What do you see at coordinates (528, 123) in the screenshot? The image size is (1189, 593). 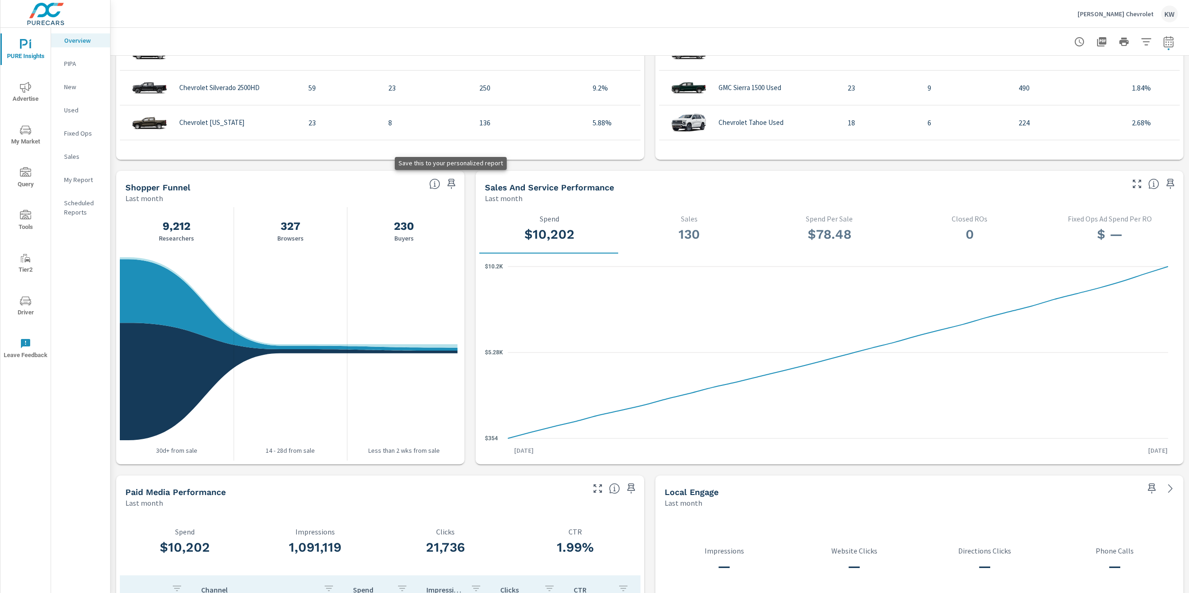 I see `p: 136` at bounding box center [528, 123].